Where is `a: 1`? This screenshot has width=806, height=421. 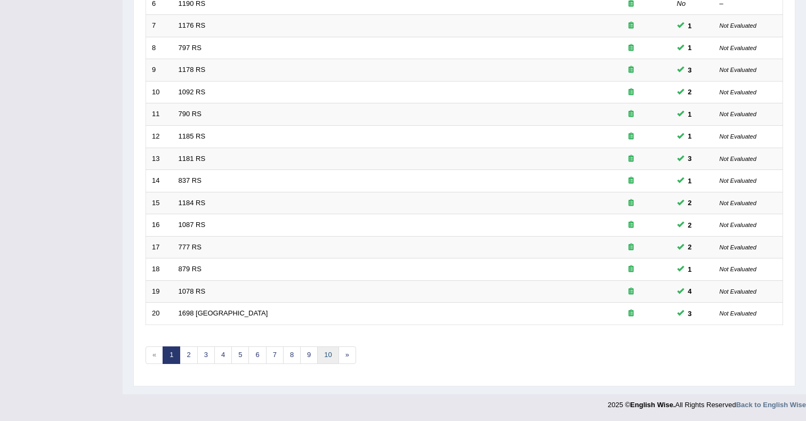 a: 1 is located at coordinates (171, 355).